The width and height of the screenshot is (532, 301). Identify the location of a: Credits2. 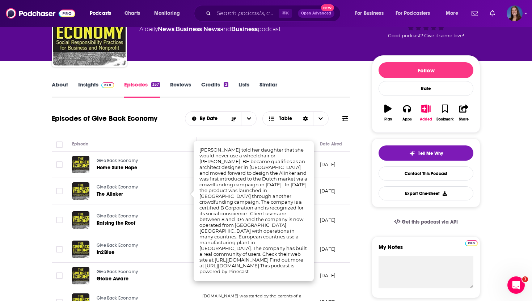
(215, 89).